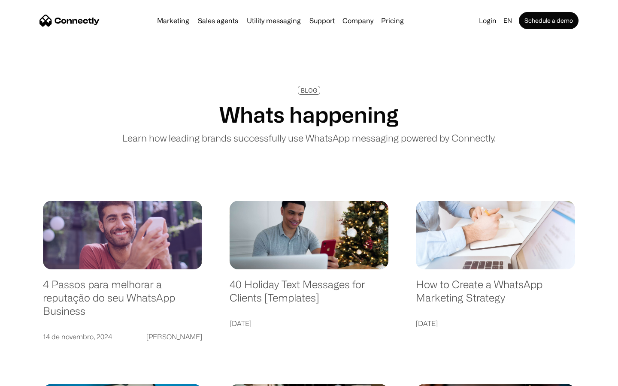 The height and width of the screenshot is (386, 618). I want to click on div: BLOG, so click(309, 90).